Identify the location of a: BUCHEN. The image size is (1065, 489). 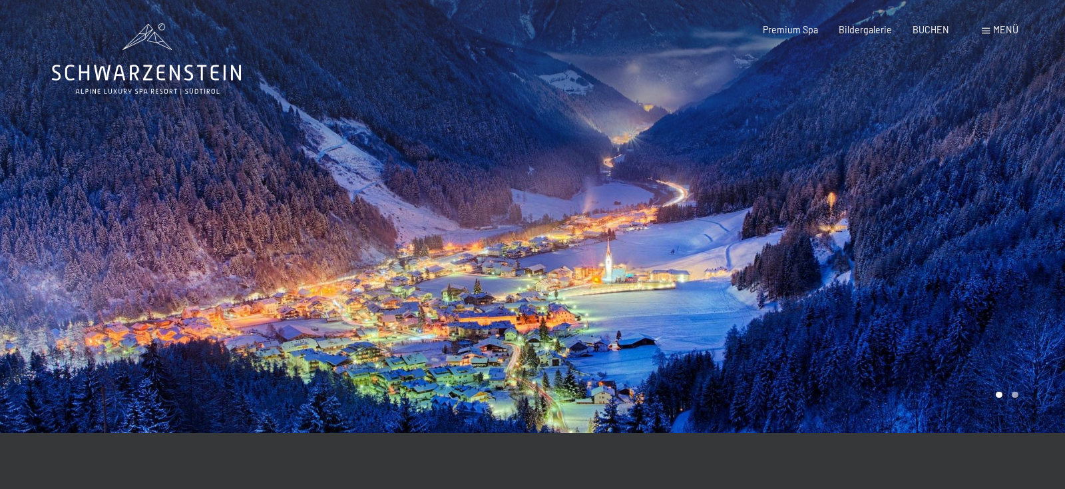
(930, 29).